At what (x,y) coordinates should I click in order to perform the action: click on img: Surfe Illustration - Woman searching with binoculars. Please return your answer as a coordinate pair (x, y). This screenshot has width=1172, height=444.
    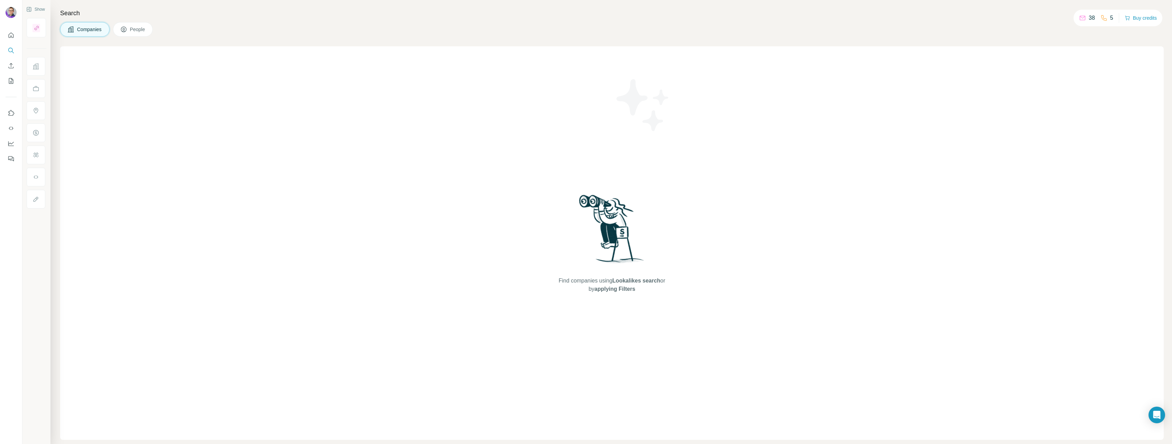
    Looking at the image, I should click on (612, 231).